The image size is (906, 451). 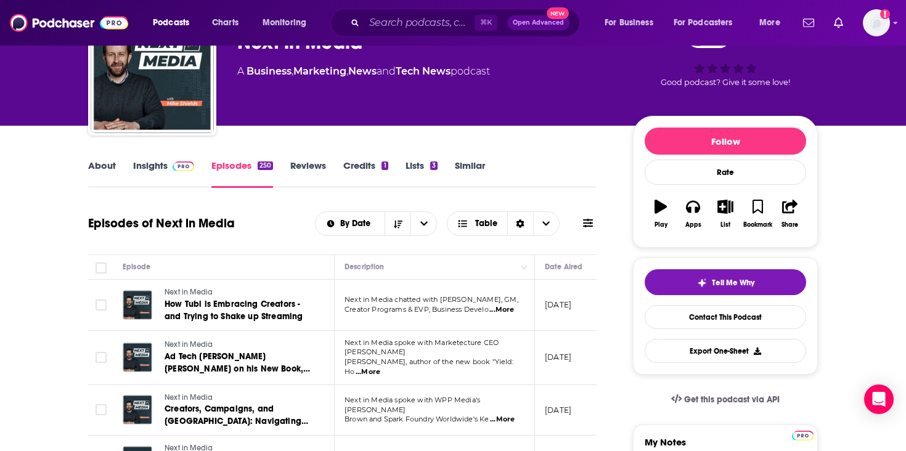 What do you see at coordinates (69, 23) in the screenshot?
I see `img: Podchaser - Follow, Share and Rate Podcasts` at bounding box center [69, 23].